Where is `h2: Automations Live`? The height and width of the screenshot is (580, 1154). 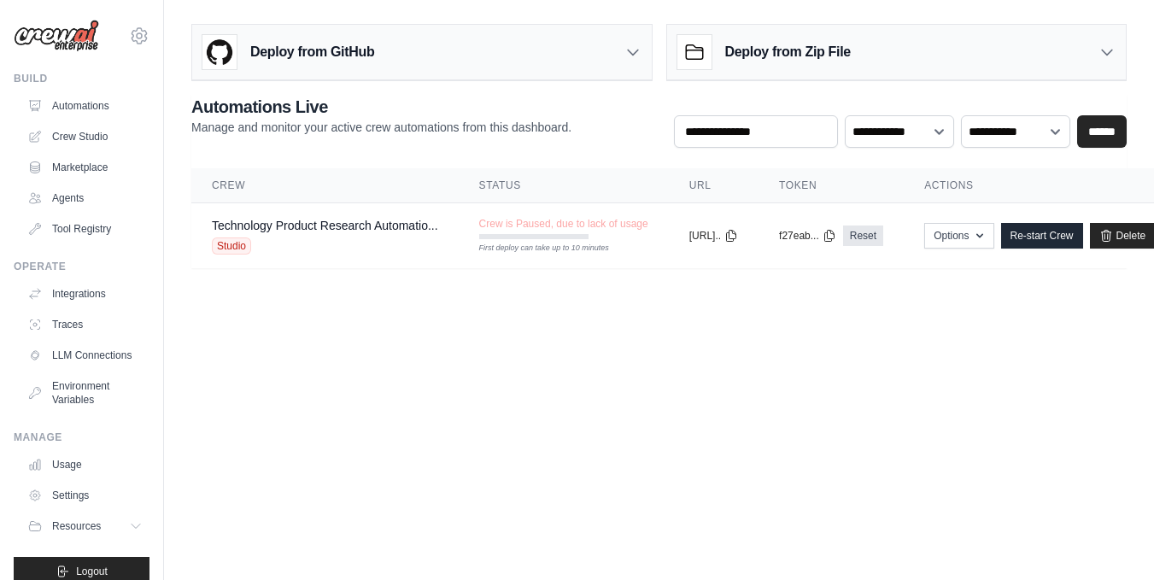
h2: Automations Live is located at coordinates (381, 107).